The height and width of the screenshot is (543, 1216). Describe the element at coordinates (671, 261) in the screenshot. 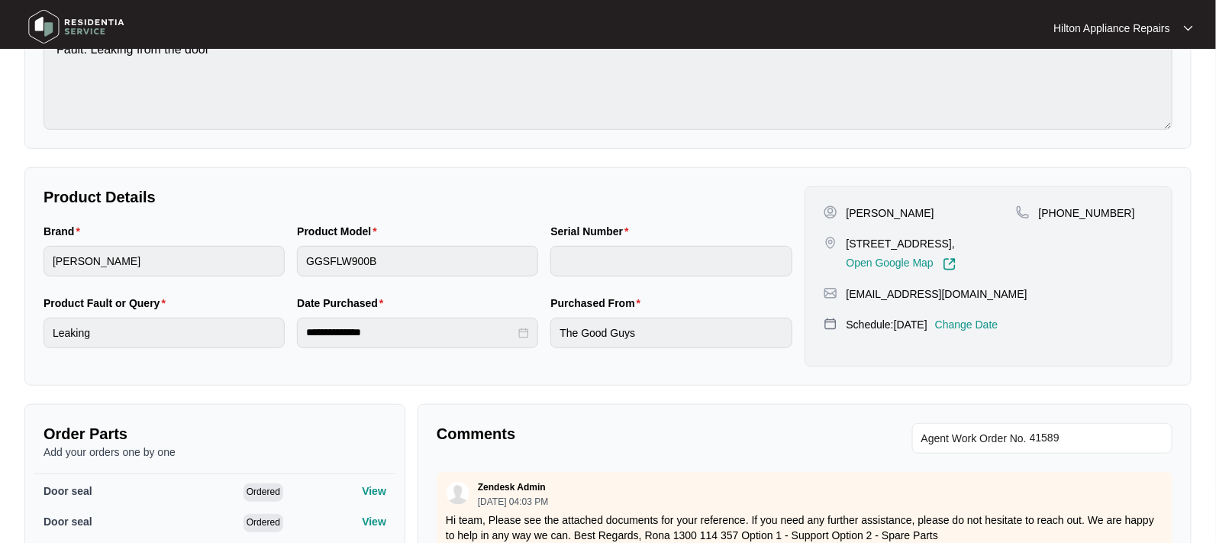

I see `input: Serial Number` at that location.